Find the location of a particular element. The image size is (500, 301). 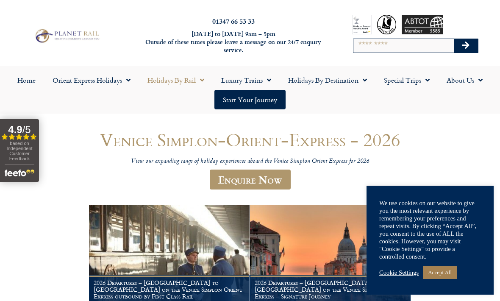

div: We use cookies on our website to give you the most relevant experience by remembering your prefer... is located at coordinates (430, 230).